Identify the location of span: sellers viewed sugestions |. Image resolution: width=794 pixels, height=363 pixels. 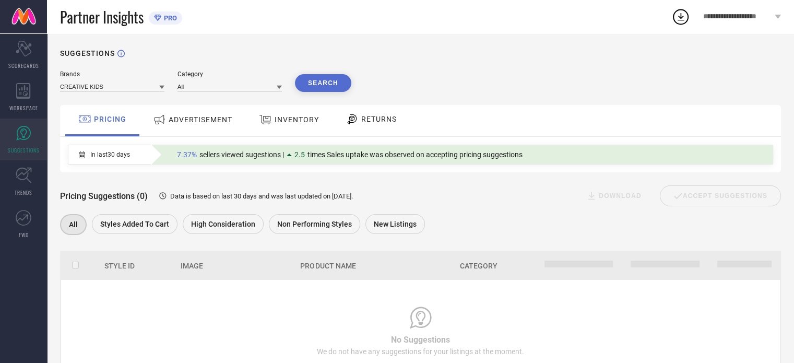
(242, 154).